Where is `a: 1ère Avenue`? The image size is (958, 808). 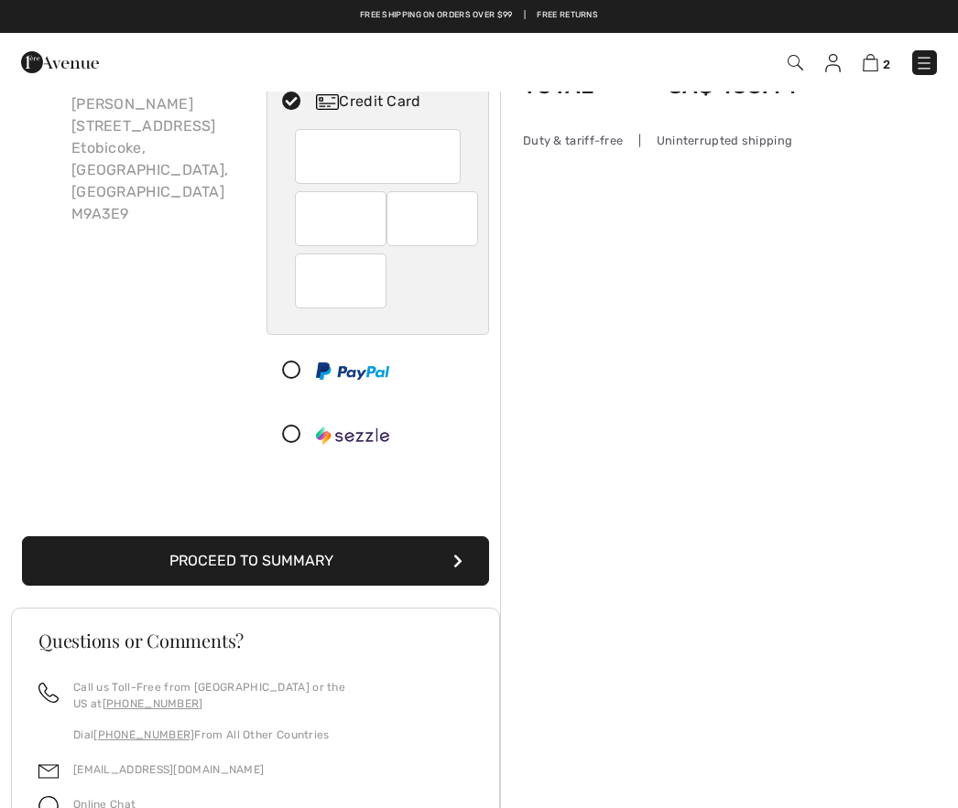
a: 1ère Avenue is located at coordinates (60, 60).